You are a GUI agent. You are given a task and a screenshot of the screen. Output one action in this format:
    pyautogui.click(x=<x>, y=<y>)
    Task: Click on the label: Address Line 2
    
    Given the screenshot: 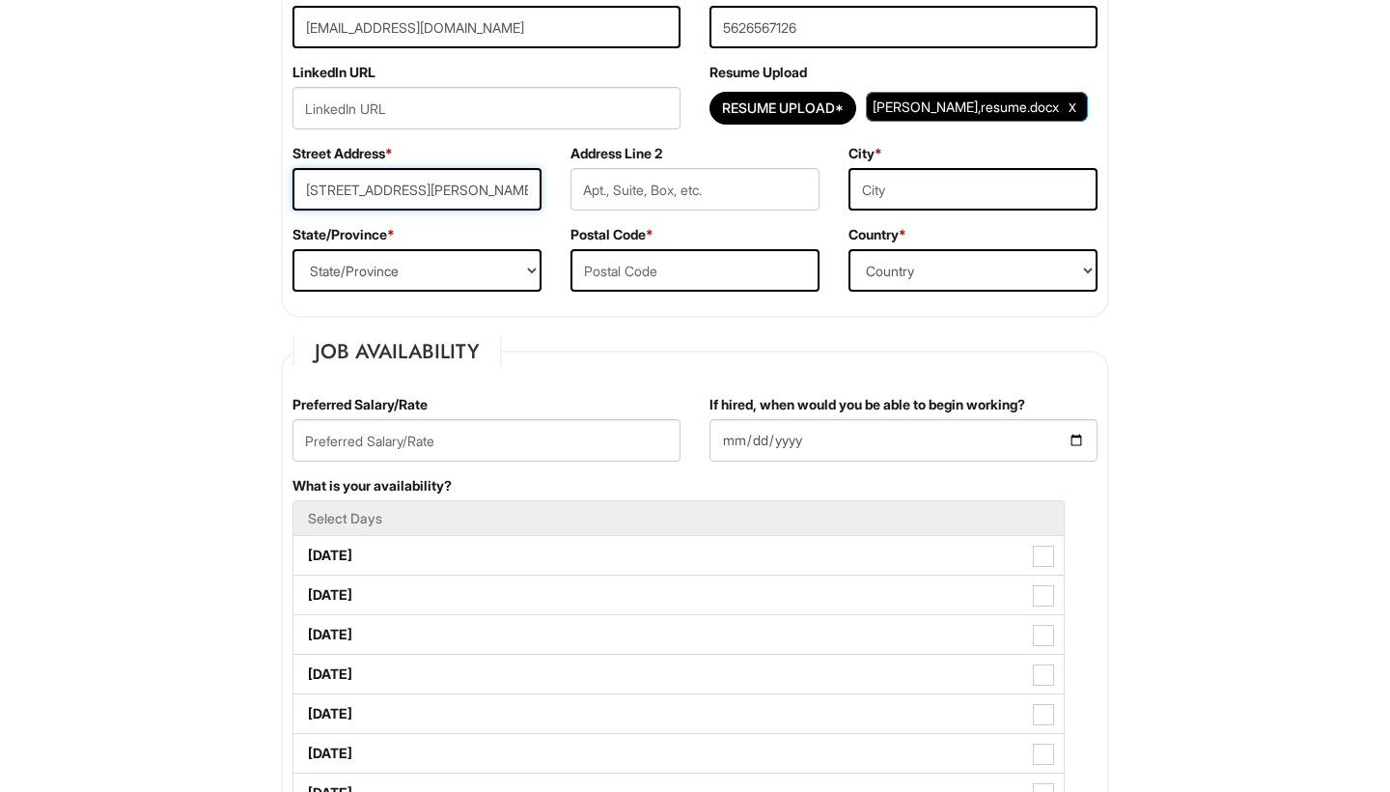 What is the action you would take?
    pyautogui.click(x=616, y=154)
    